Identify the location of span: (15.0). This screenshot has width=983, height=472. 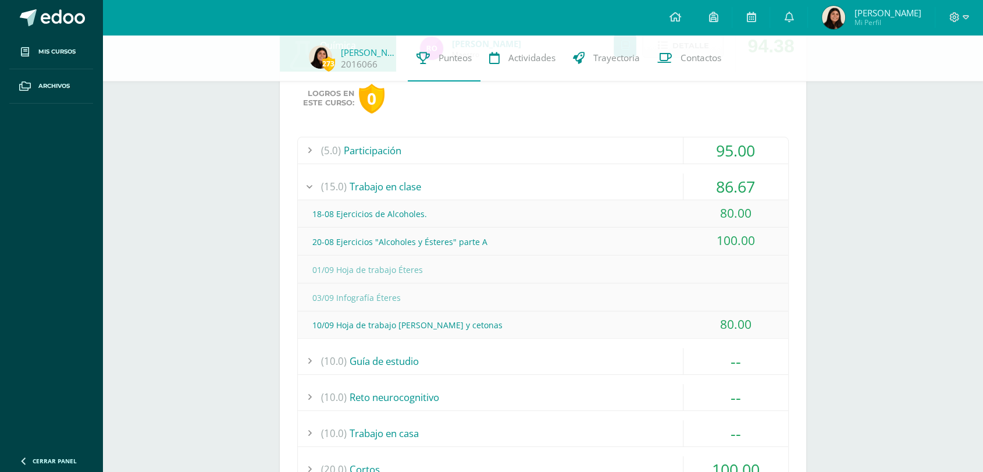
(334, 186).